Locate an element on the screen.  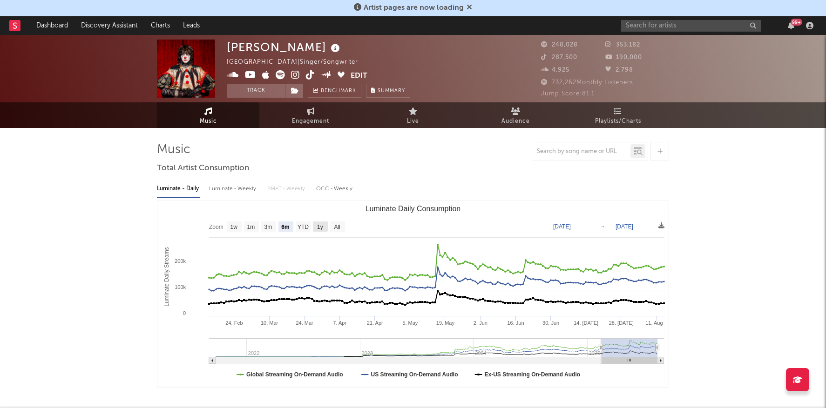
span: 287,500 is located at coordinates (559, 57).